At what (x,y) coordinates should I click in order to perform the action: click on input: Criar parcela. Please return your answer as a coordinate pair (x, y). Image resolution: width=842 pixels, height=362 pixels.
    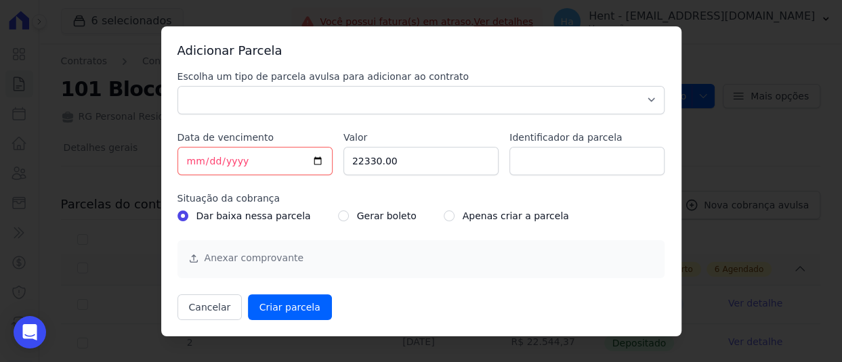
    Looking at the image, I should click on (290, 307).